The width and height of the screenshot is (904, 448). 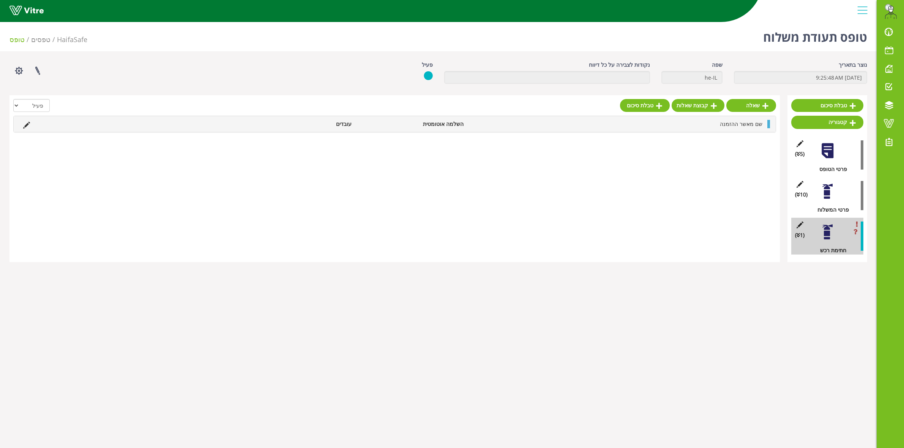 I want to click on img: yes, so click(x=428, y=76).